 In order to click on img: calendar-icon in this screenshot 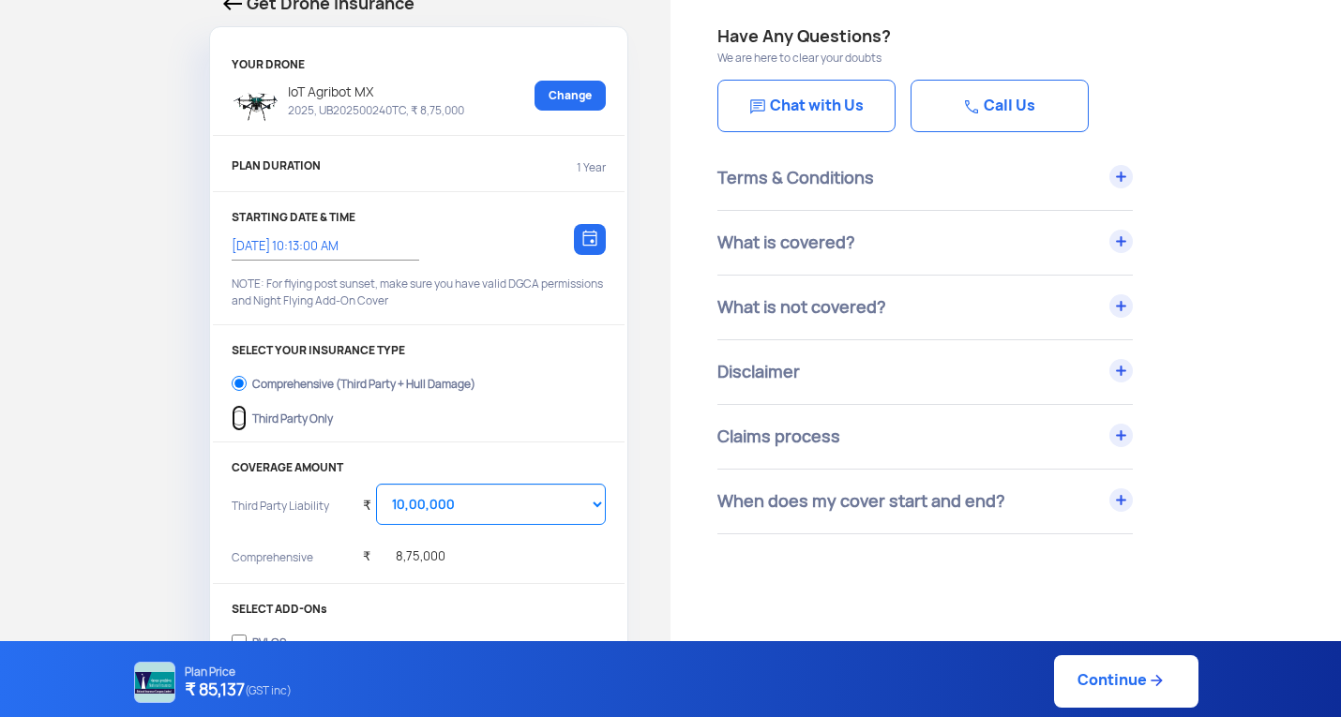, I will do `click(590, 238)`.